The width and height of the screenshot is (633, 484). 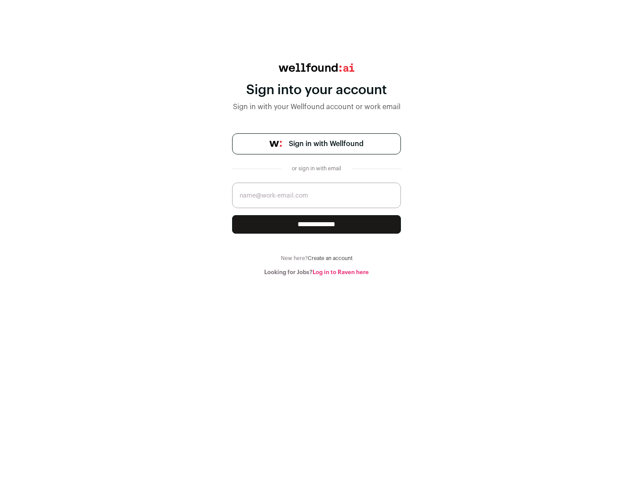 What do you see at coordinates (317, 67) in the screenshot?
I see `img: wellfound:ai` at bounding box center [317, 67].